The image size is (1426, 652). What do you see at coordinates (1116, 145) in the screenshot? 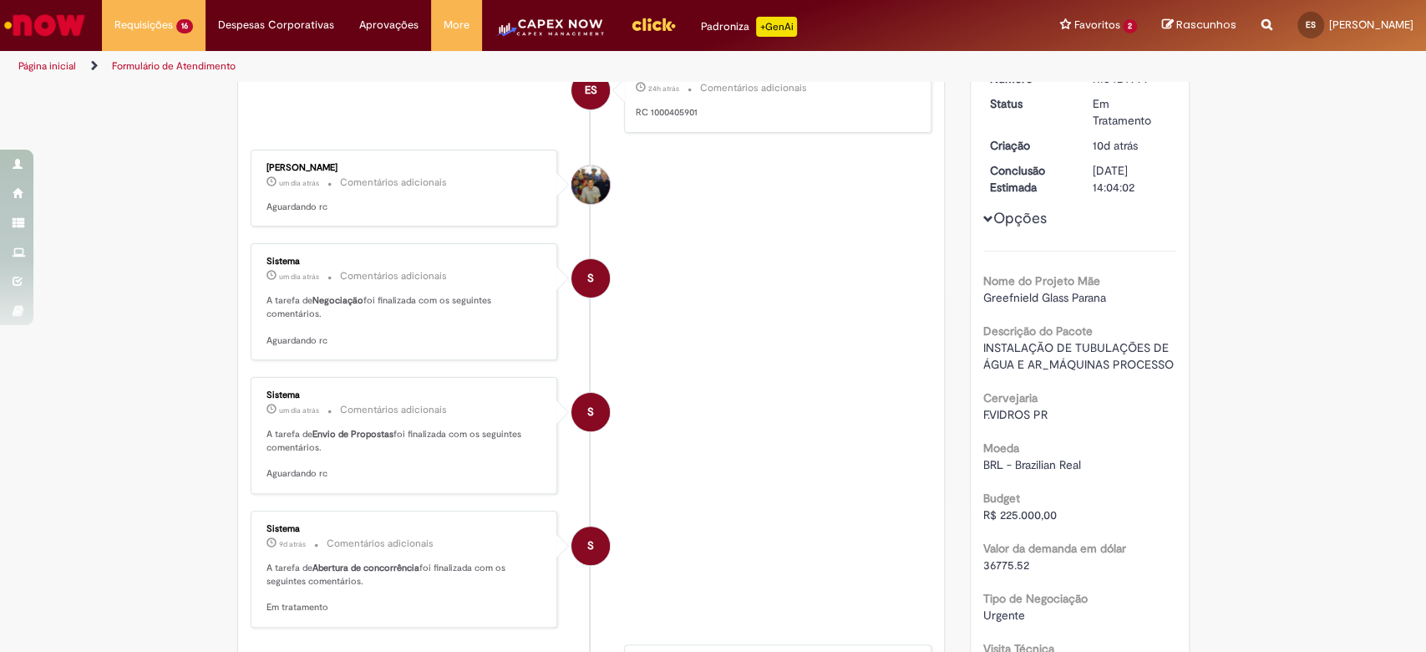
I see `span: 10d atrás` at bounding box center [1116, 145].